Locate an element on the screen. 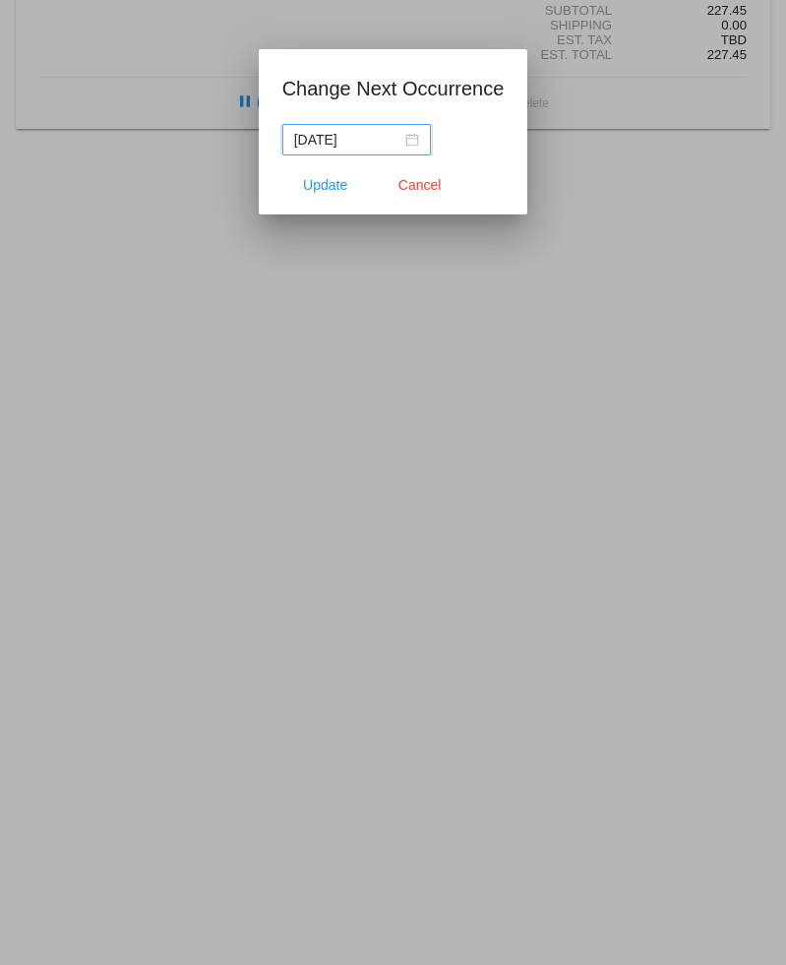 The width and height of the screenshot is (786, 965). button: Close dialog is located at coordinates (420, 185).